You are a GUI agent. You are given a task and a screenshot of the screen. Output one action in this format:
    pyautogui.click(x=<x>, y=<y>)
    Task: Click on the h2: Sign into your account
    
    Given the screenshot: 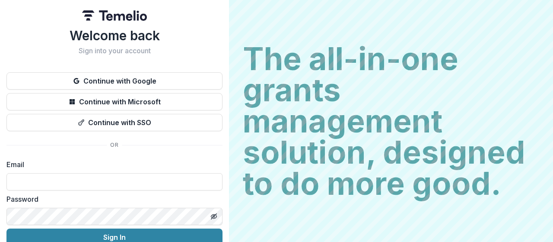 What is the action you would take?
    pyautogui.click(x=114, y=51)
    